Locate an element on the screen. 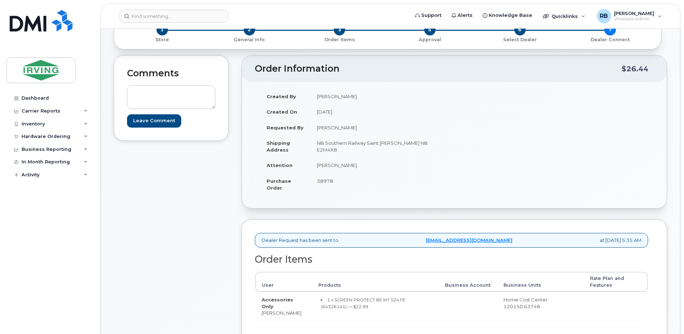 The width and height of the screenshot is (684, 334). th: Business Units is located at coordinates (540, 282).